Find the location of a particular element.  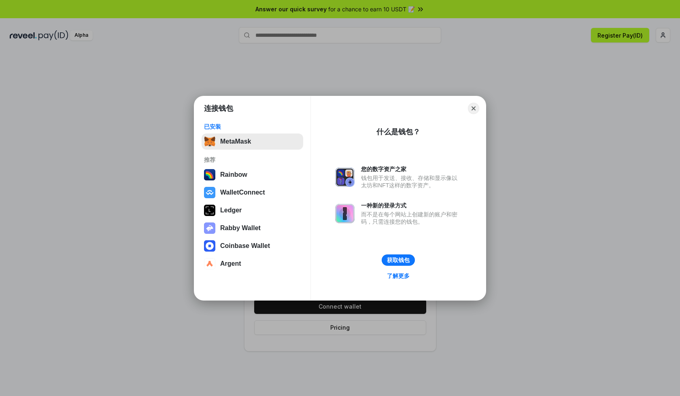

button: WalletConnect is located at coordinates (252, 193).